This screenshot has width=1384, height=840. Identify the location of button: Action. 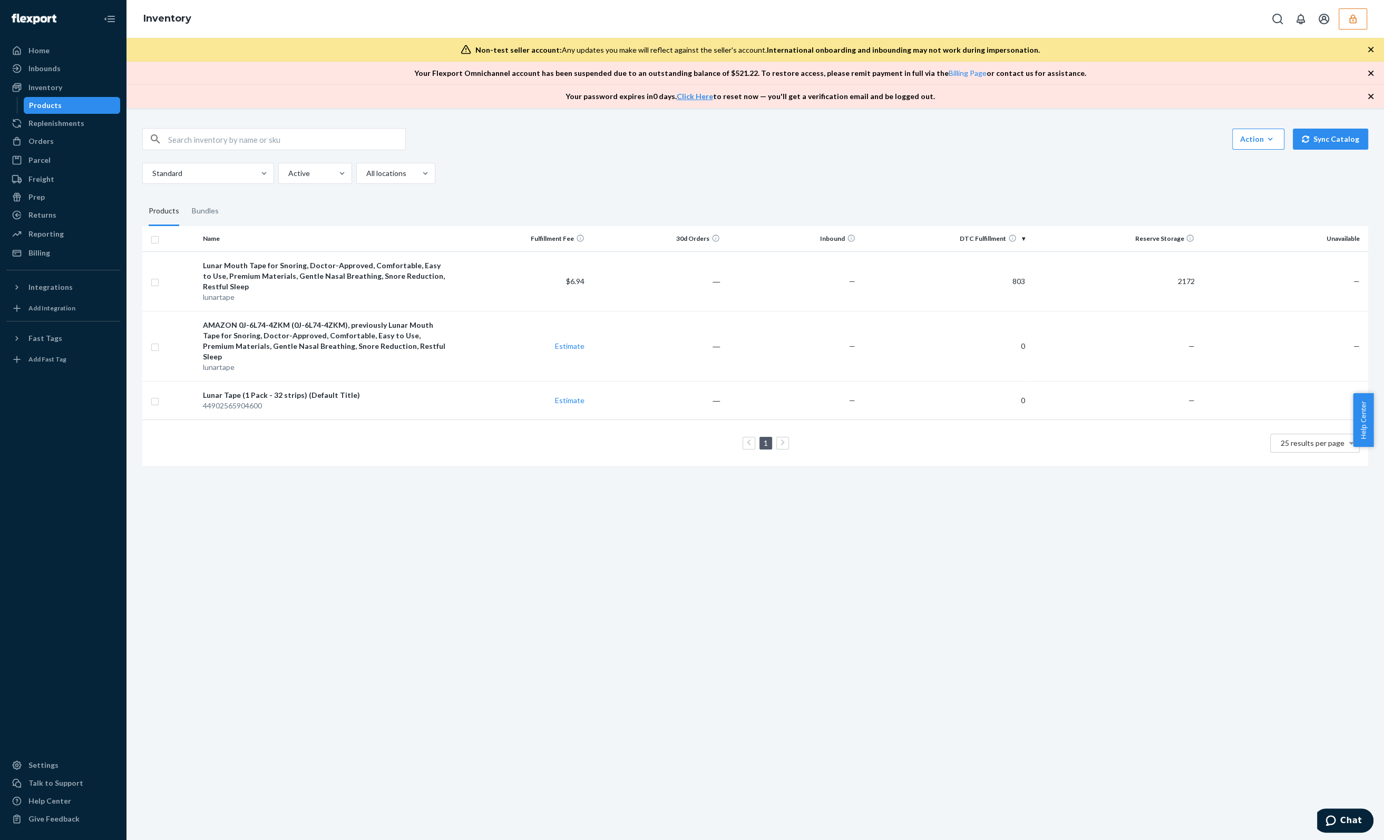
(1258, 139).